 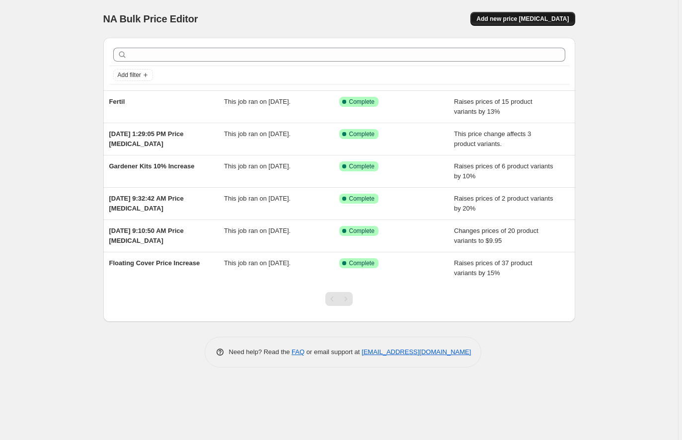 What do you see at coordinates (117, 101) in the screenshot?
I see `span: Fertil` at bounding box center [117, 101].